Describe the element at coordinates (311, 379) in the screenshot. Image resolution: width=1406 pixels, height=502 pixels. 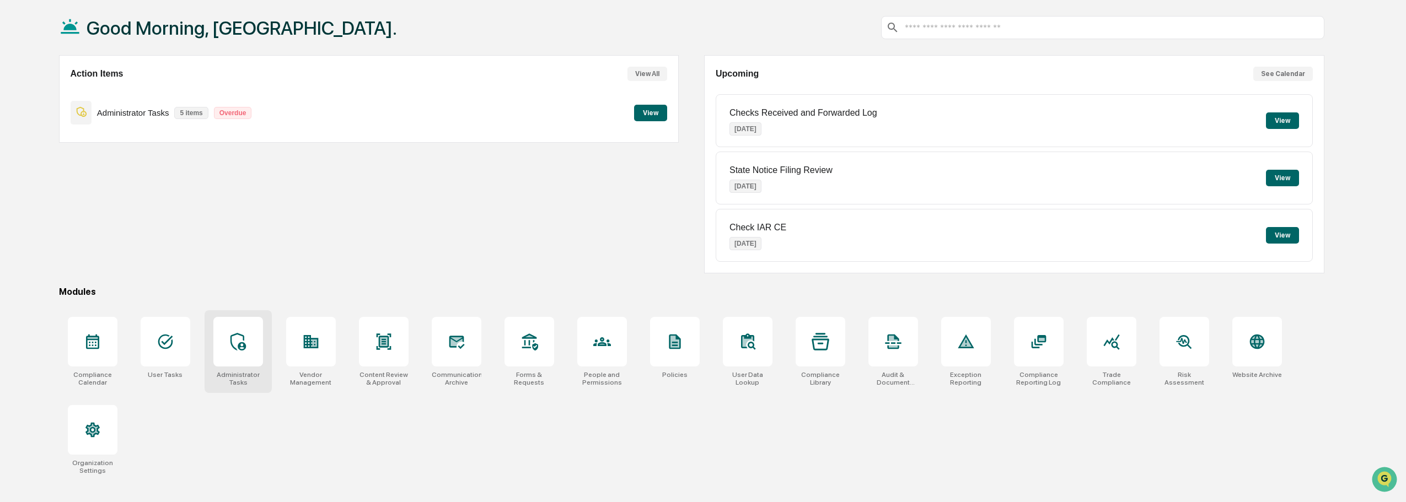
I see `div: Vendor Management` at that location.